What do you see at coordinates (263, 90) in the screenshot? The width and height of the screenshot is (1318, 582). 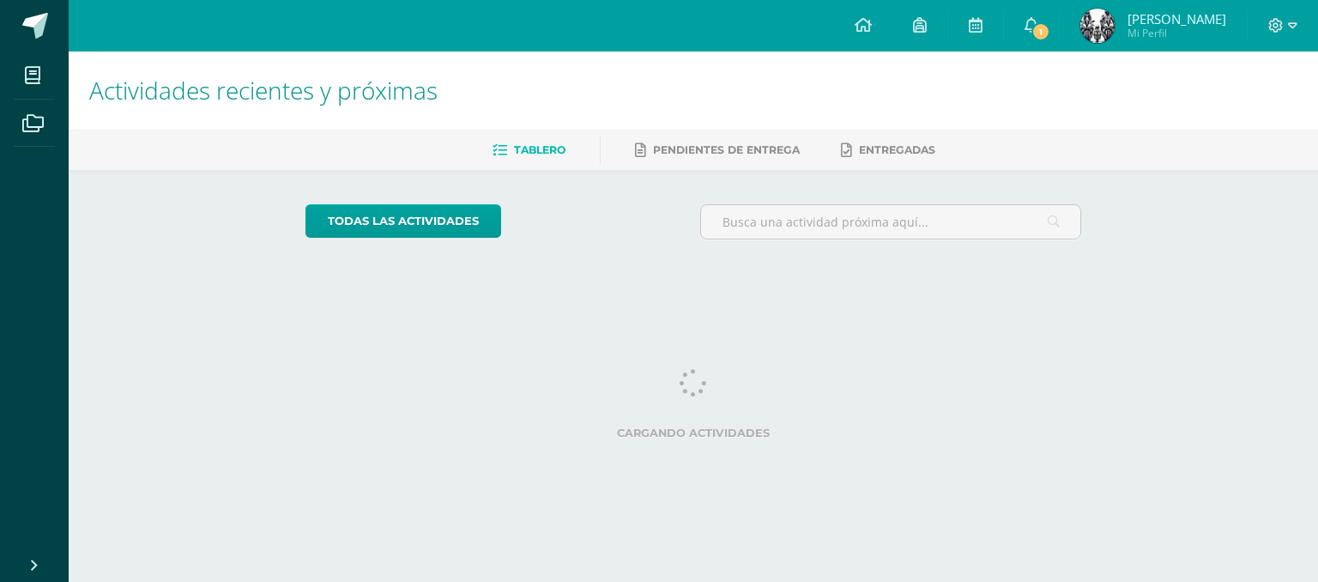 I see `span: Actividades recientes y próximas` at bounding box center [263, 90].